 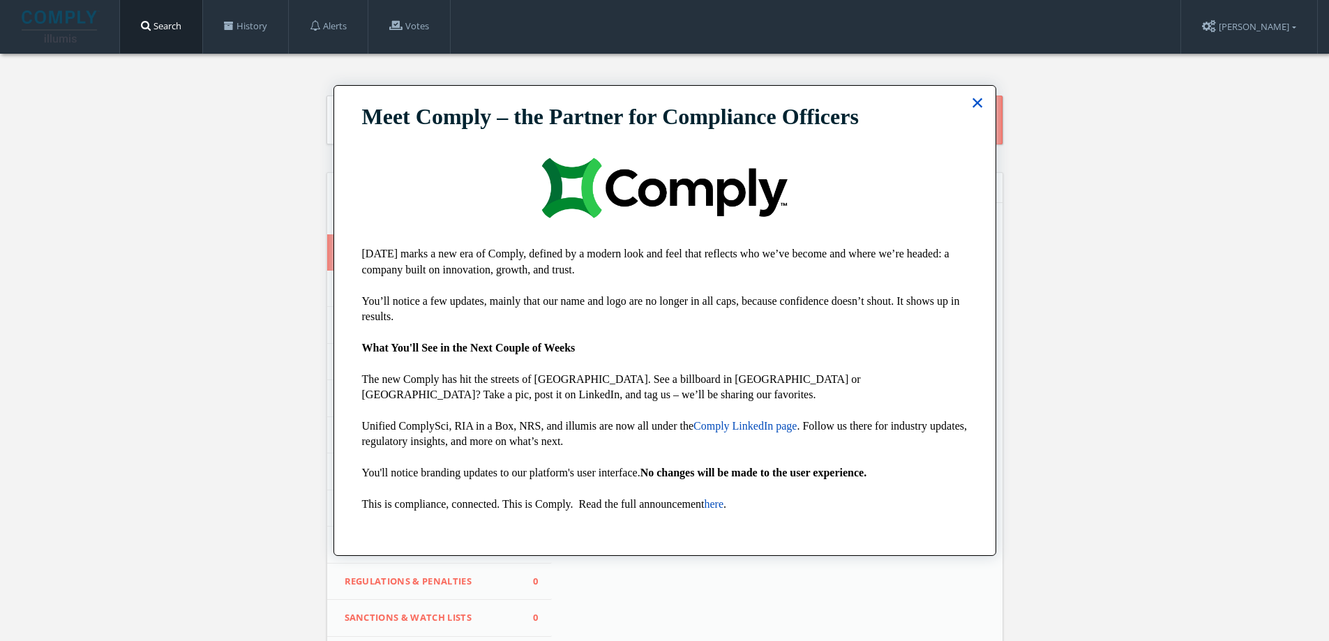 What do you see at coordinates (714, 504) in the screenshot?
I see `a: here` at bounding box center [714, 504].